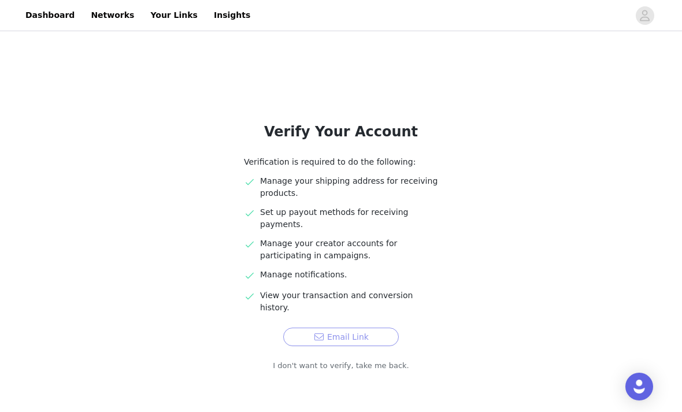 Image resolution: width=682 pixels, height=412 pixels. What do you see at coordinates (349, 187) in the screenshot?
I see `p: Manage your shipping address for receiving products.` at bounding box center [349, 187].